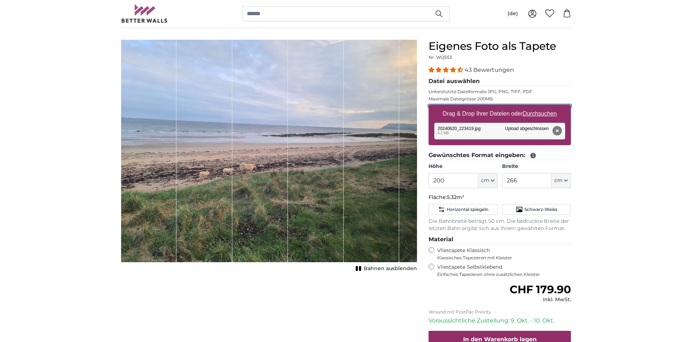 This screenshot has width=692, height=342. Describe the element at coordinates (447, 70) in the screenshot. I see `span: 4.40 stars` at that location.